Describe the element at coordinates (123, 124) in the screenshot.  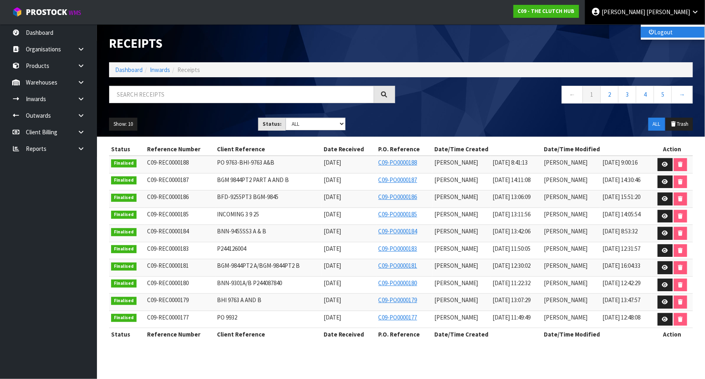
I see `button: Show: 10` at that location.